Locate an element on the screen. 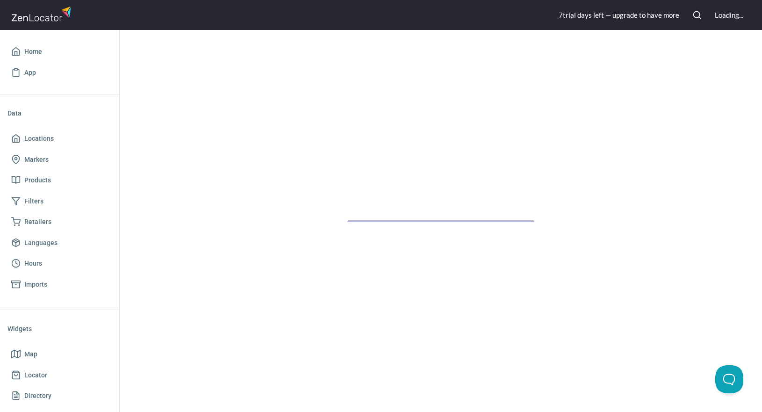  span: Imports is located at coordinates (36, 284).